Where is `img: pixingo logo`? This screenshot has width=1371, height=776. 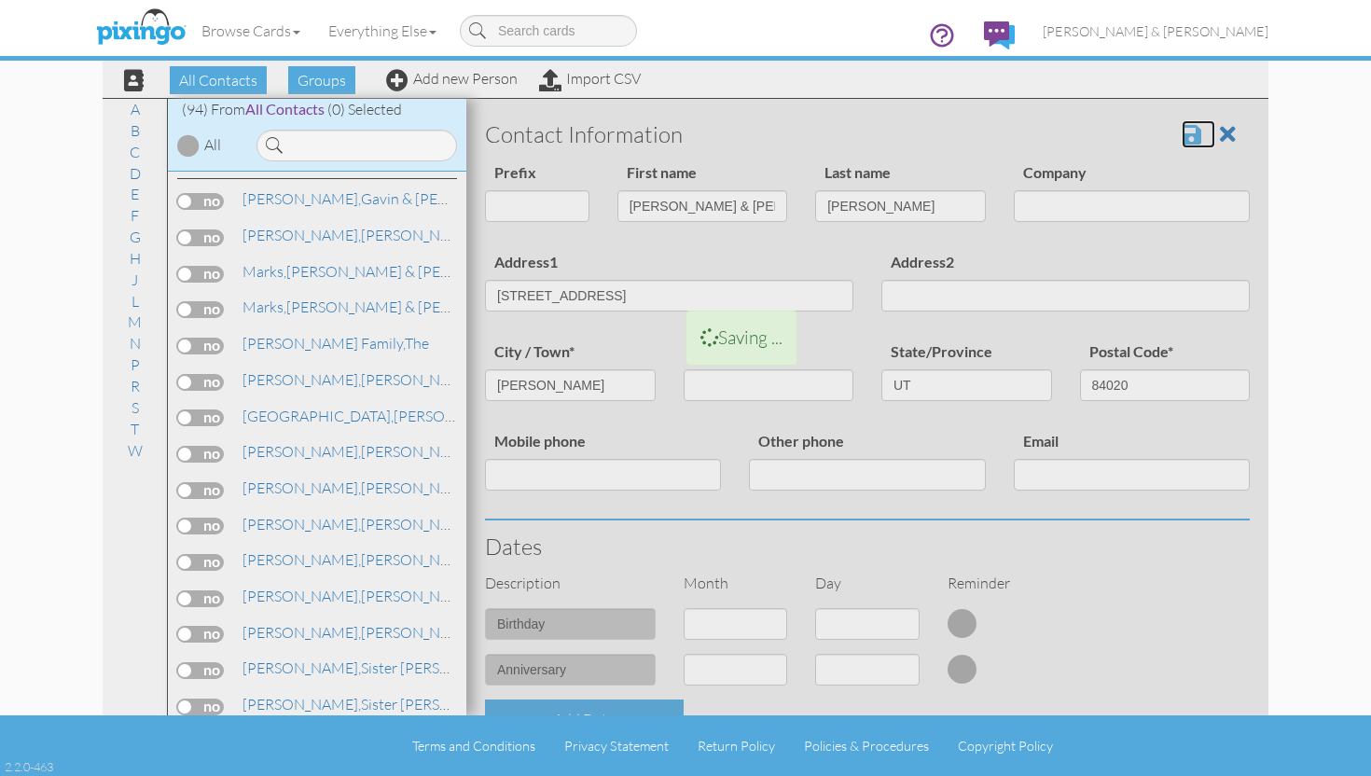
img: pixingo logo is located at coordinates (141, 28).